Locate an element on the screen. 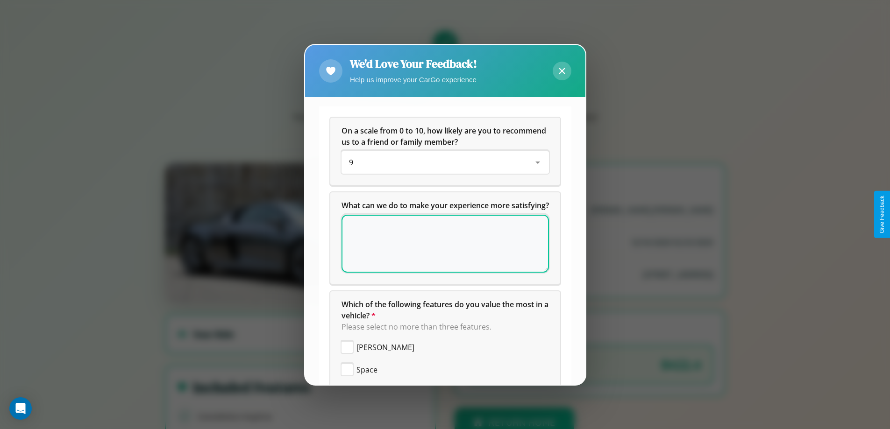  span: Space is located at coordinates (367, 370).